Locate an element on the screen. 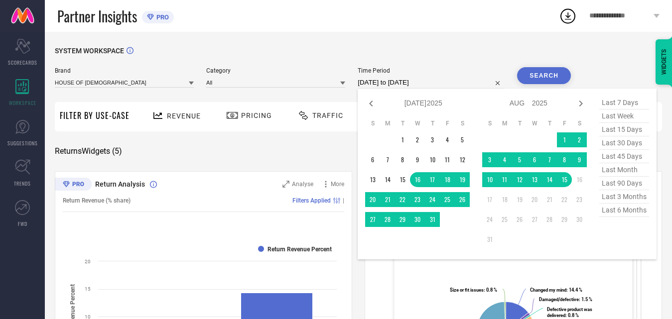 The image size is (672, 319). td: Fri Aug 22 2025 is located at coordinates (564, 200).